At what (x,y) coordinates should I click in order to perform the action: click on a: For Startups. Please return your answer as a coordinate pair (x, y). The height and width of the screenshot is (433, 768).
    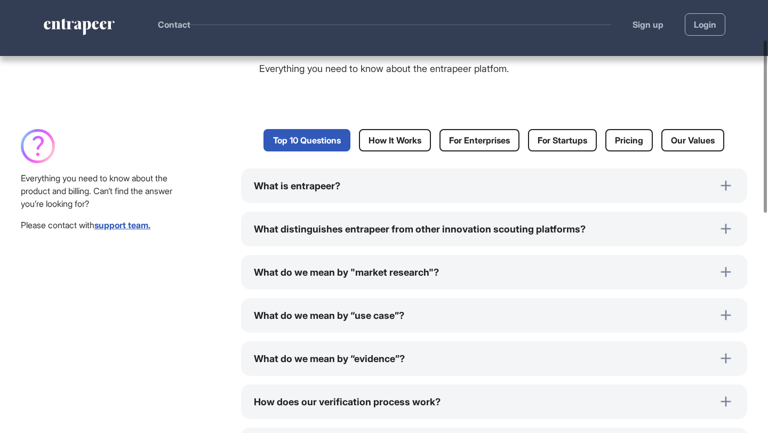
    Looking at the image, I should click on (562, 140).